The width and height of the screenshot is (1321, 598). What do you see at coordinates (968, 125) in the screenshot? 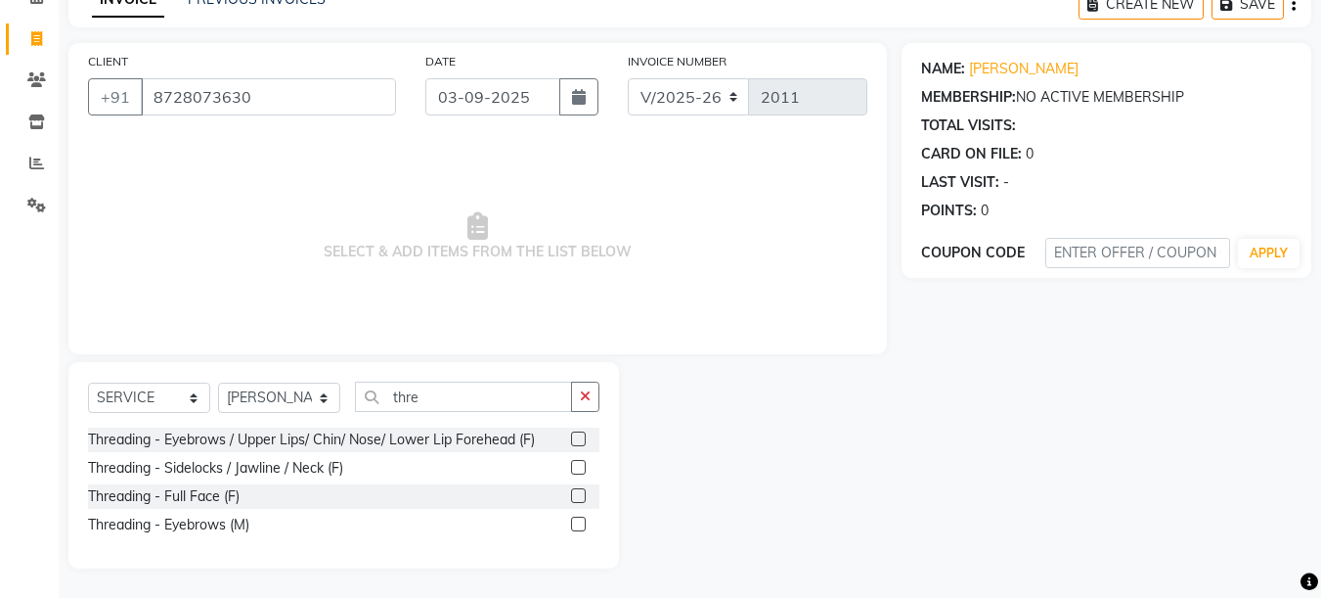
I see `div: TOTAL VISITS:` at bounding box center [968, 125].